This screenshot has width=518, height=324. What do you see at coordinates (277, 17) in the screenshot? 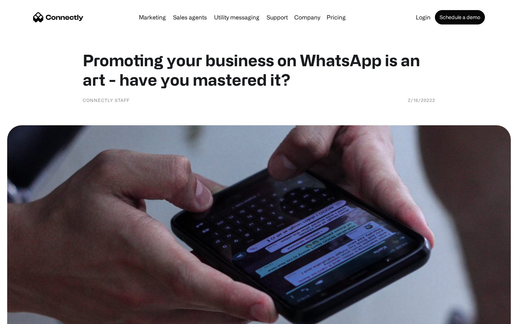
I see `a: Support` at bounding box center [277, 17].